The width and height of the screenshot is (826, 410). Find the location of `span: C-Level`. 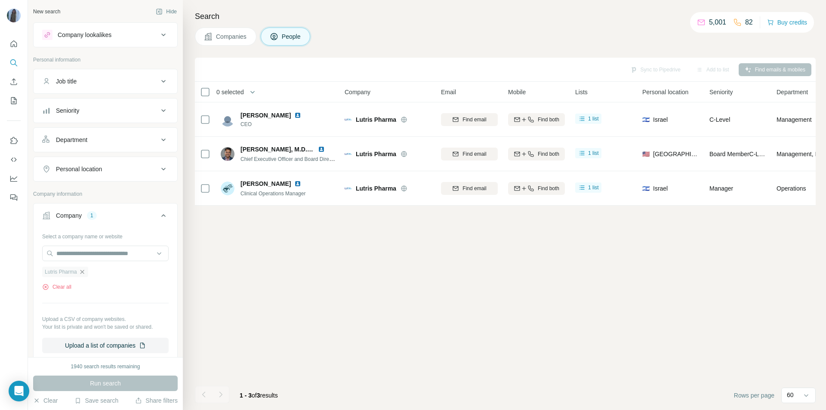

span: C-Level is located at coordinates (719, 120).